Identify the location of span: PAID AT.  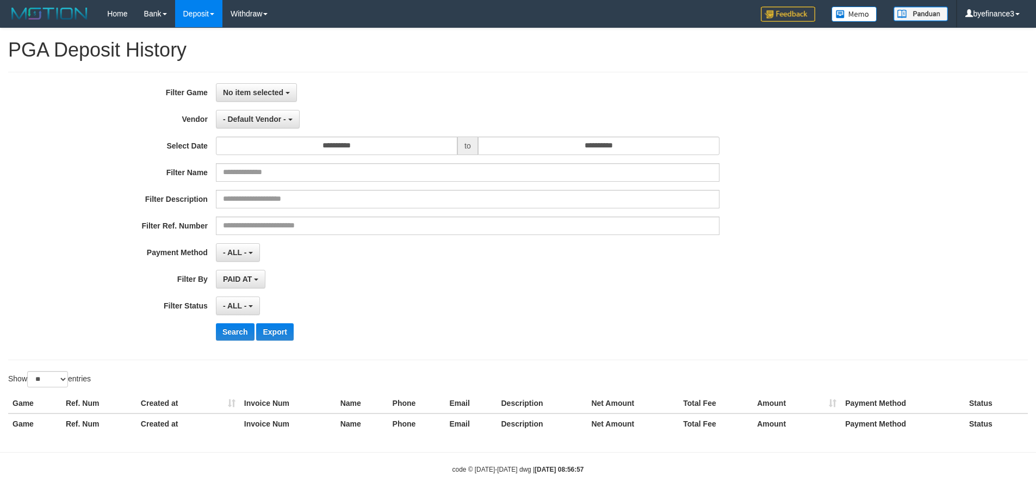
(237, 279).